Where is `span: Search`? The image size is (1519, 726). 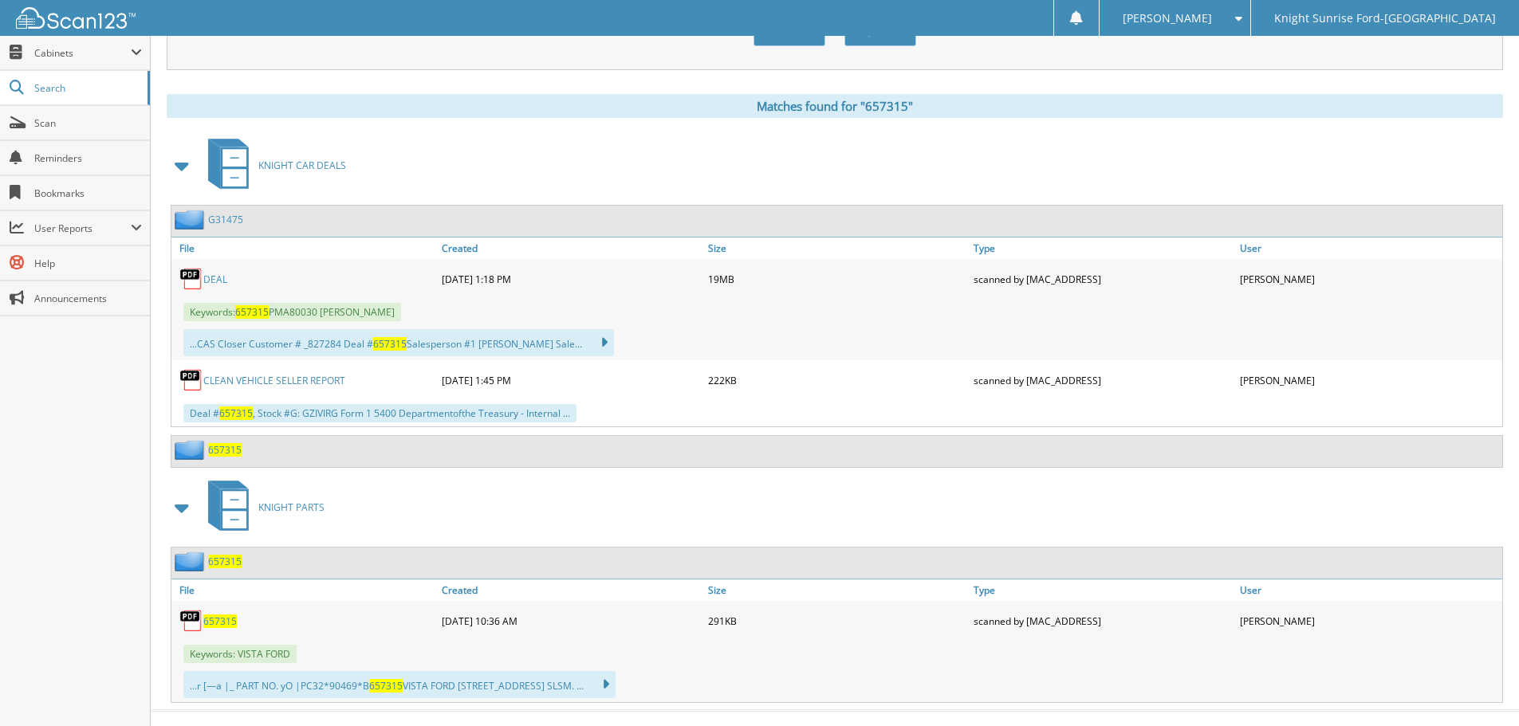
span: Search is located at coordinates (87, 88).